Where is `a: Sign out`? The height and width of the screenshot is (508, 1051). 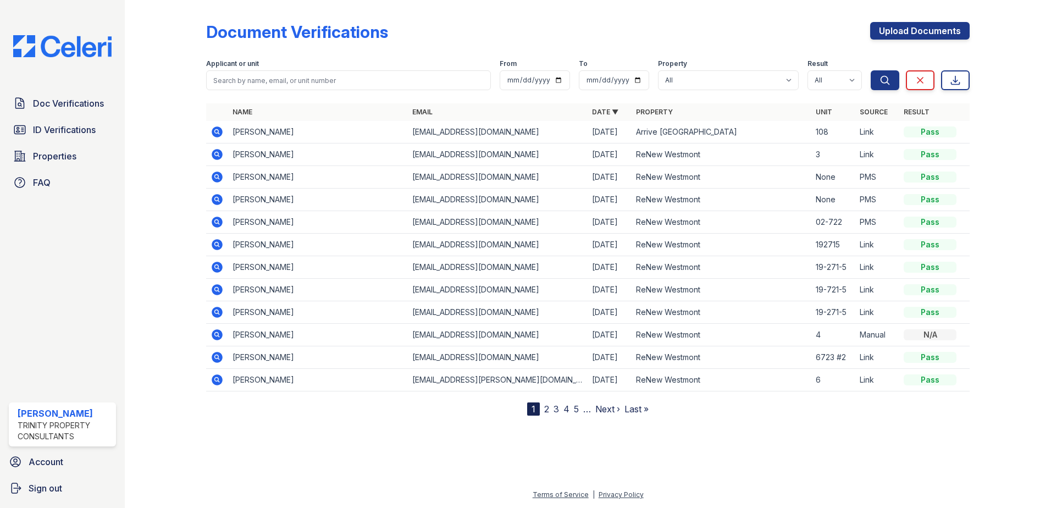
a: Sign out is located at coordinates (62, 488).